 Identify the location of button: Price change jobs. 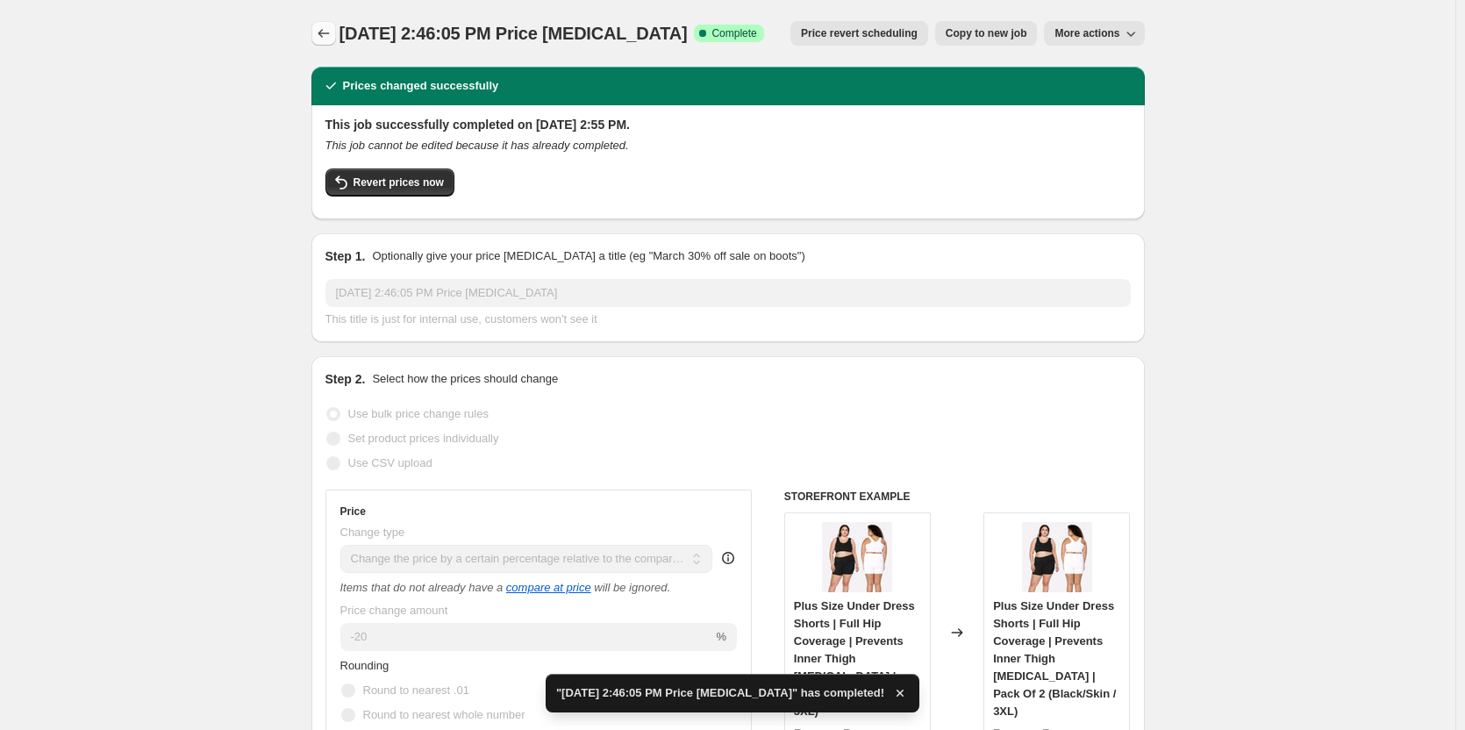
(324, 33).